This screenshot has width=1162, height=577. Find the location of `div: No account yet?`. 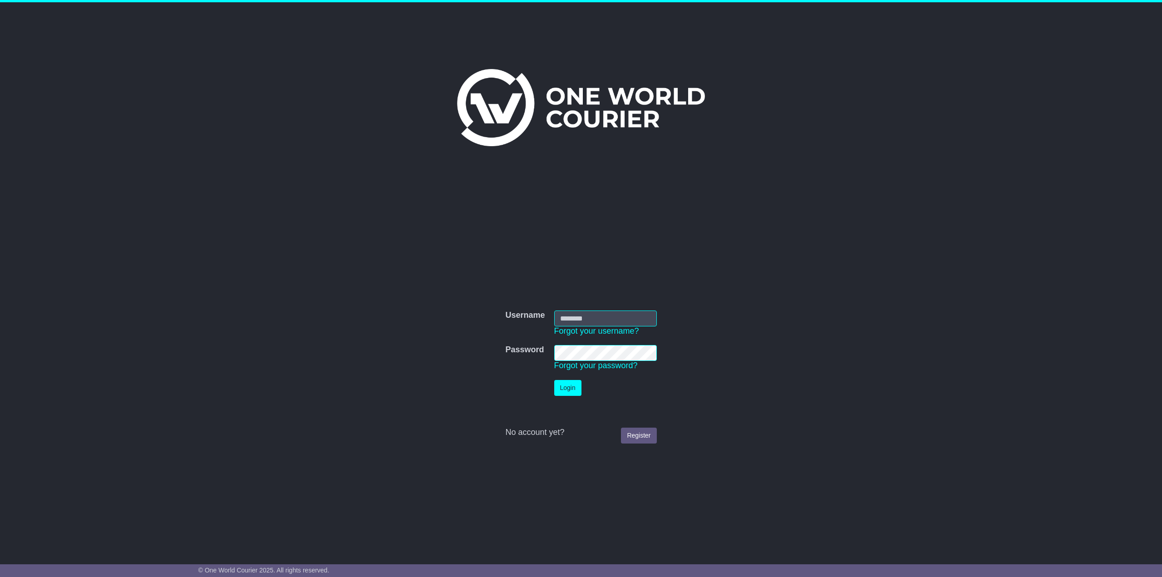

div: No account yet? is located at coordinates (581, 433).